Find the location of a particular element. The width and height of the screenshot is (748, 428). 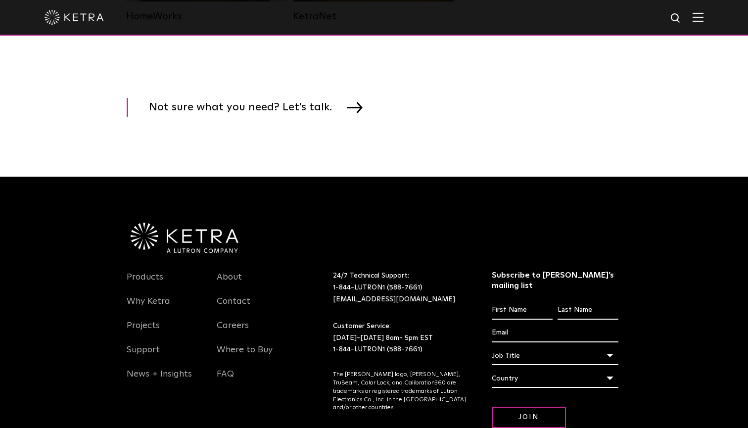

input: Email is located at coordinates (555, 333).